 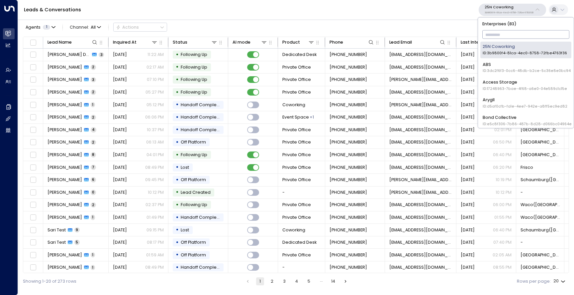 I want to click on span: Jun 16, 2025, so click(x=120, y=167).